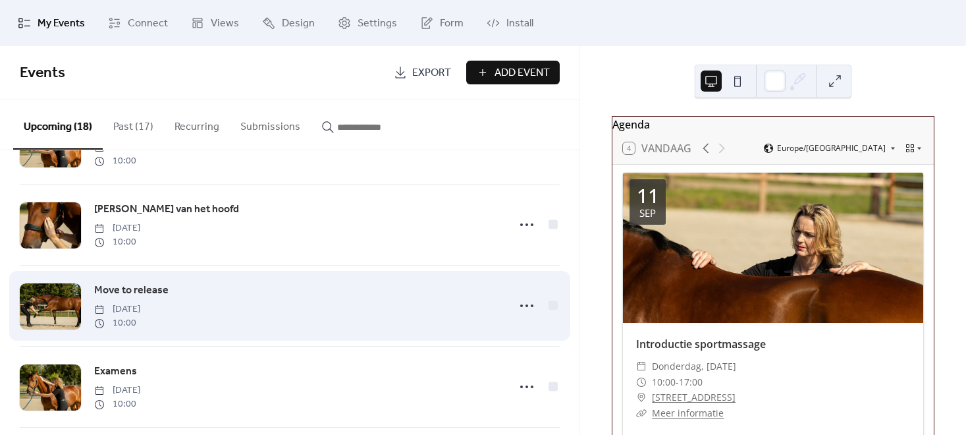  What do you see at coordinates (225, 24) in the screenshot?
I see `span: Views` at bounding box center [225, 24].